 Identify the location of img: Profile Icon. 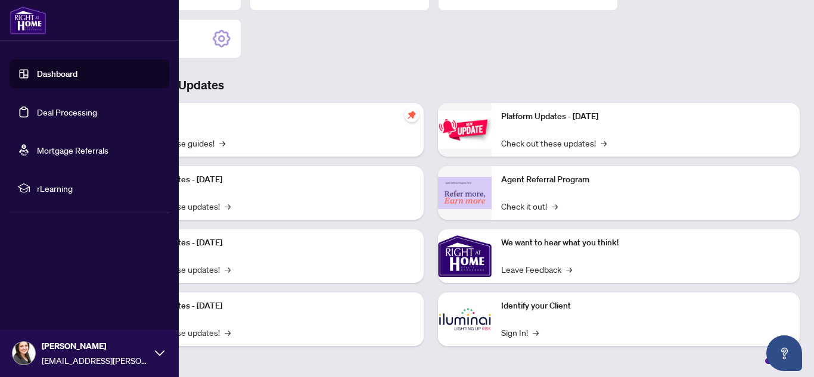
(24, 353).